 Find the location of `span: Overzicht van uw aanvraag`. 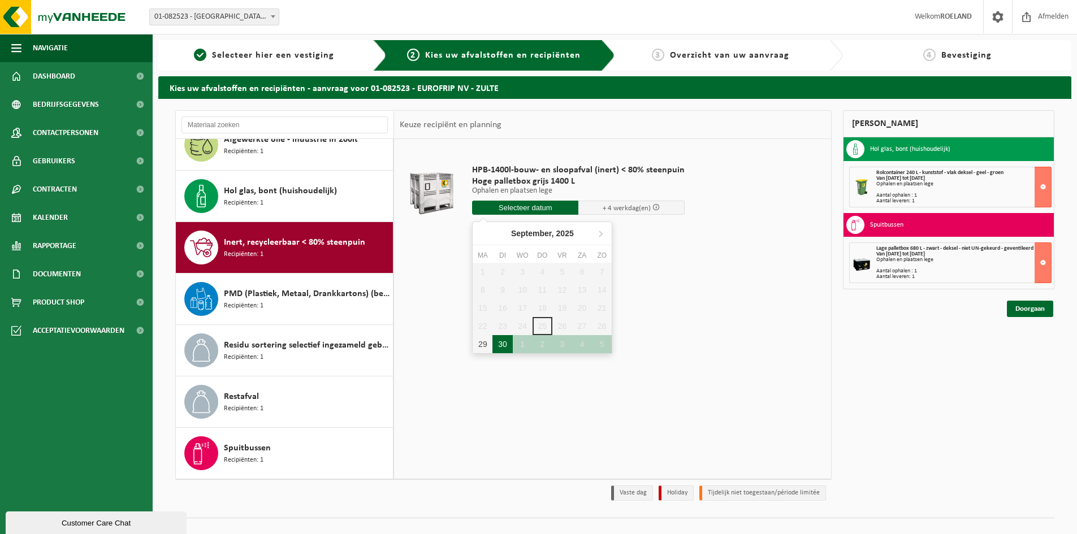

span: Overzicht van uw aanvraag is located at coordinates (729, 55).